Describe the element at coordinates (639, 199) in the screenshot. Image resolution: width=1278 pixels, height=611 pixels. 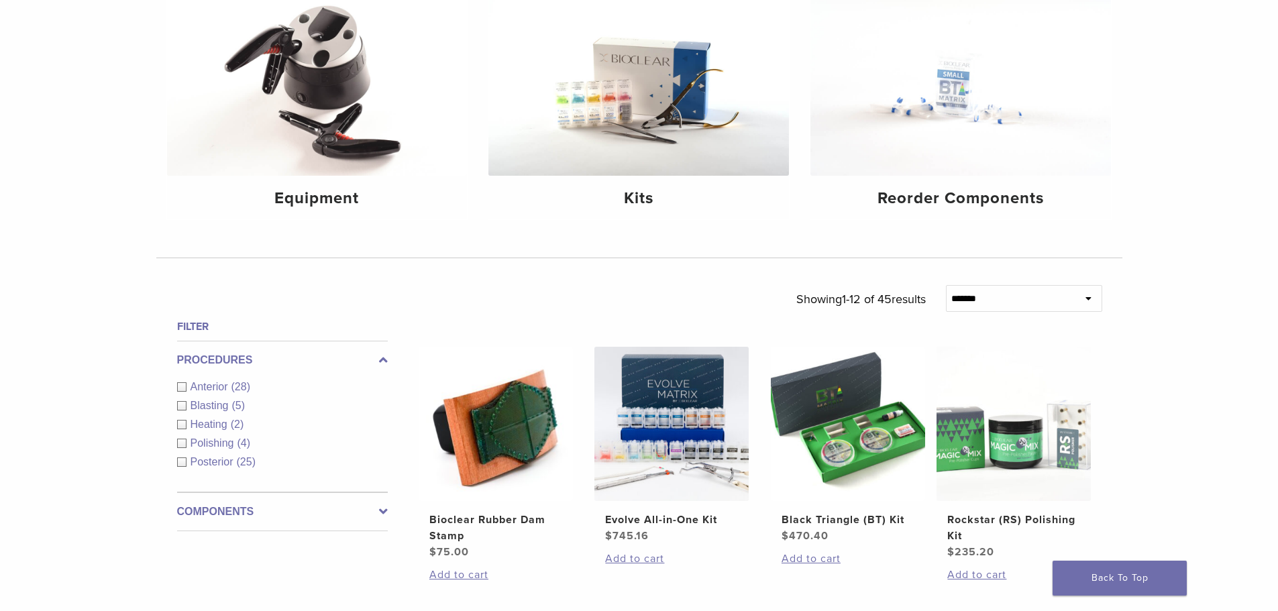
I see `h4: Kits` at that location.